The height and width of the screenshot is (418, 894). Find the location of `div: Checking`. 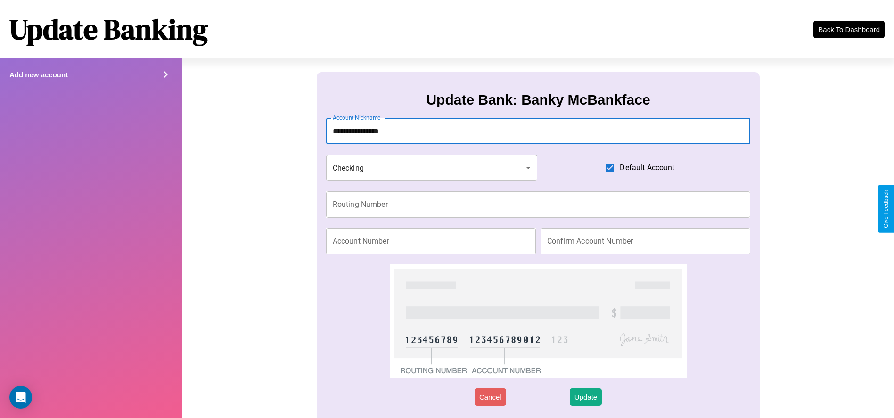

div: Checking is located at coordinates (432, 168).